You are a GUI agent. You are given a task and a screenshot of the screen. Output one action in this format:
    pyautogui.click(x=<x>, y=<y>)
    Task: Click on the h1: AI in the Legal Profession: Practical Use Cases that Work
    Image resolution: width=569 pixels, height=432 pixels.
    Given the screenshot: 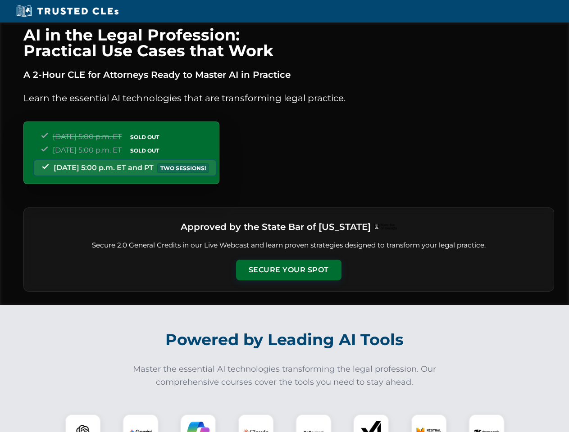 What is the action you would take?
    pyautogui.click(x=289, y=43)
    